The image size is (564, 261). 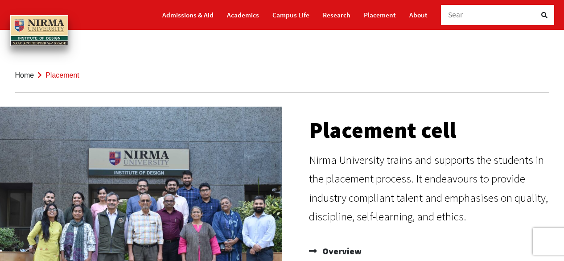 I want to click on span: Placement, so click(x=62, y=75).